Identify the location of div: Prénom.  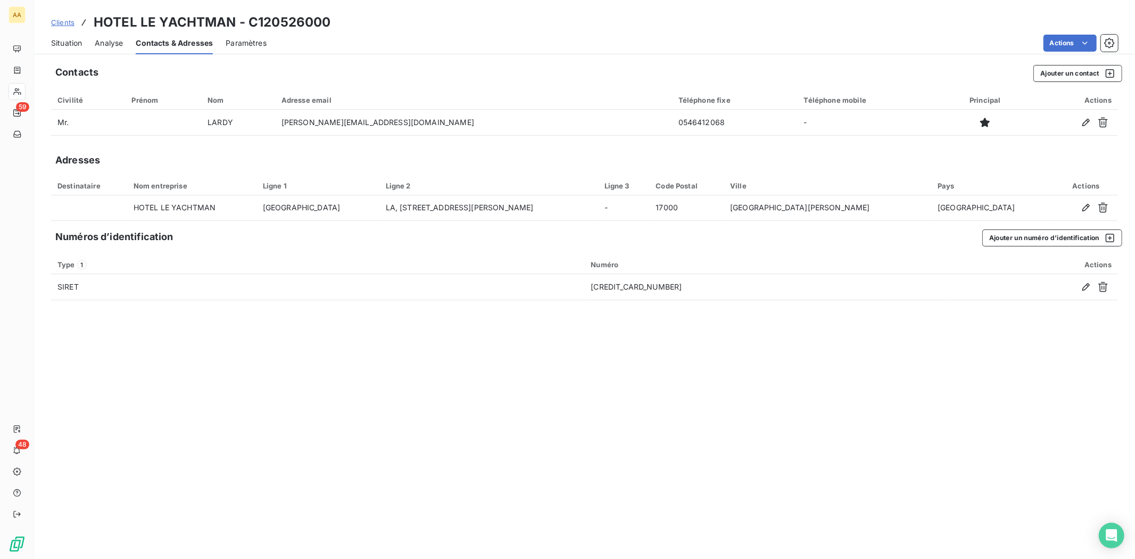
(163, 100).